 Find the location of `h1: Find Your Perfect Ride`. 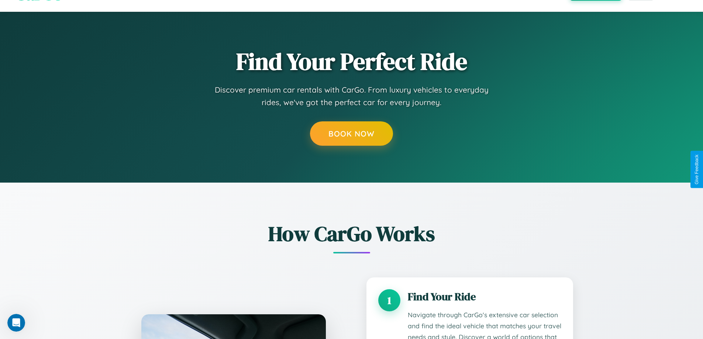

h1: Find Your Perfect Ride is located at coordinates (352, 62).